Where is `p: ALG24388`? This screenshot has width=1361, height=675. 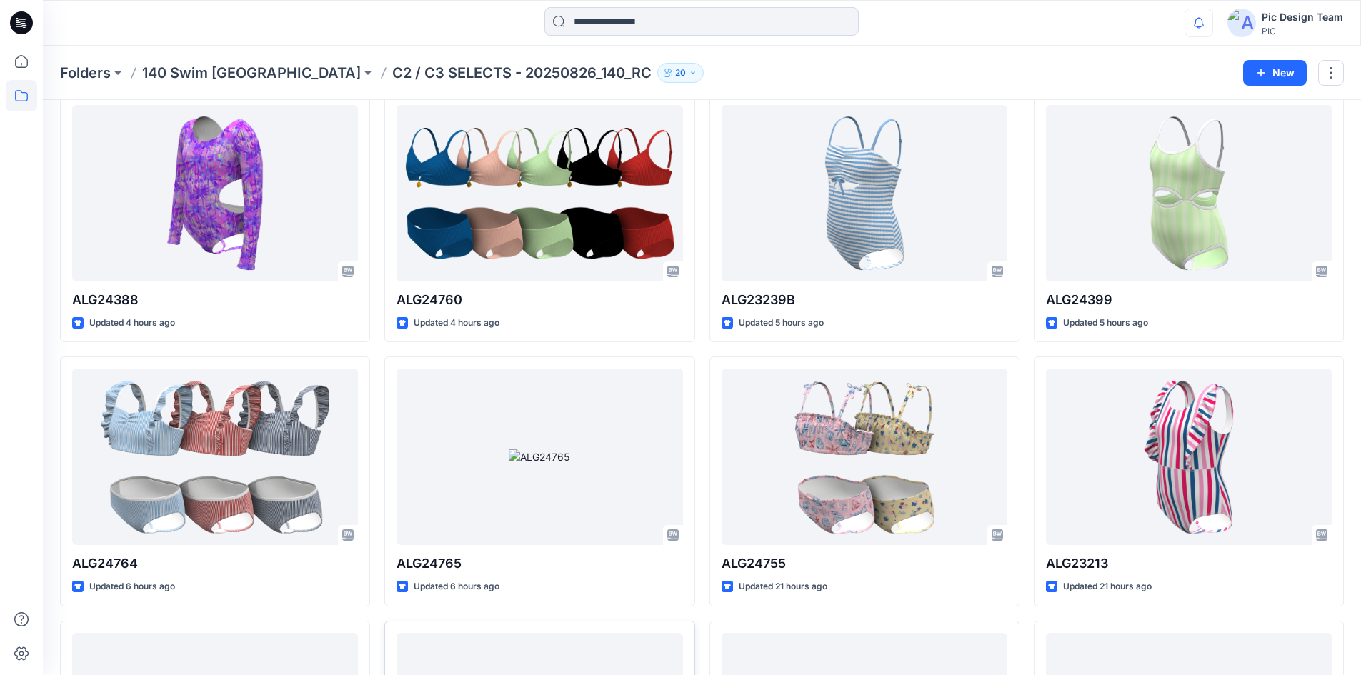
p: ALG24388 is located at coordinates (215, 300).